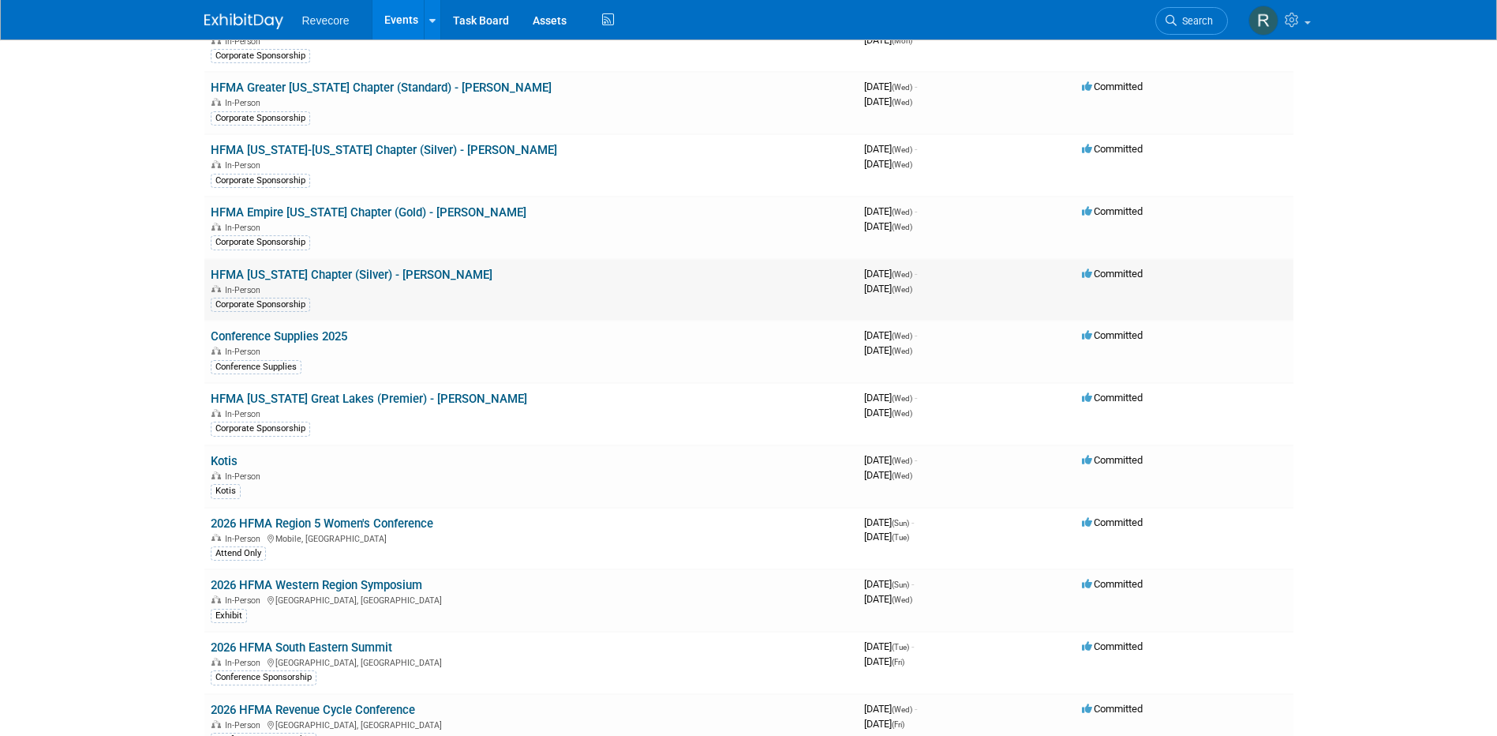 Image resolution: width=1497 pixels, height=736 pixels. Describe the element at coordinates (226, 491) in the screenshot. I see `div: Kotis` at that location.